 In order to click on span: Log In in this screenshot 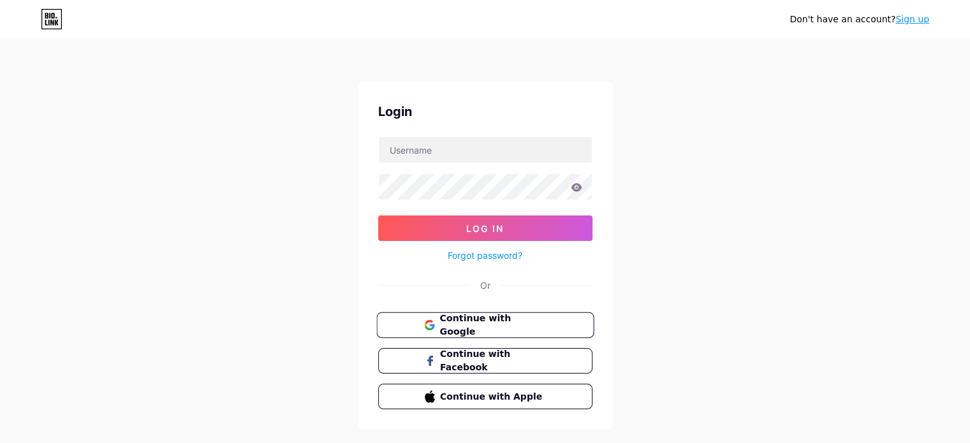, I will do `click(485, 228)`.